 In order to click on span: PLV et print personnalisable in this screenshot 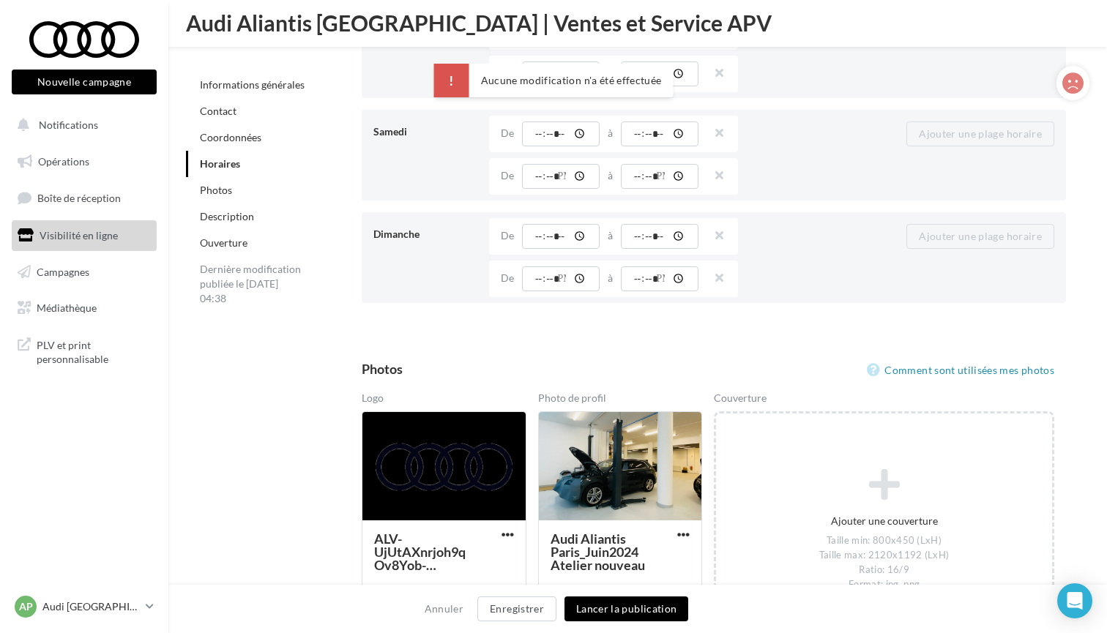, I will do `click(94, 351)`.